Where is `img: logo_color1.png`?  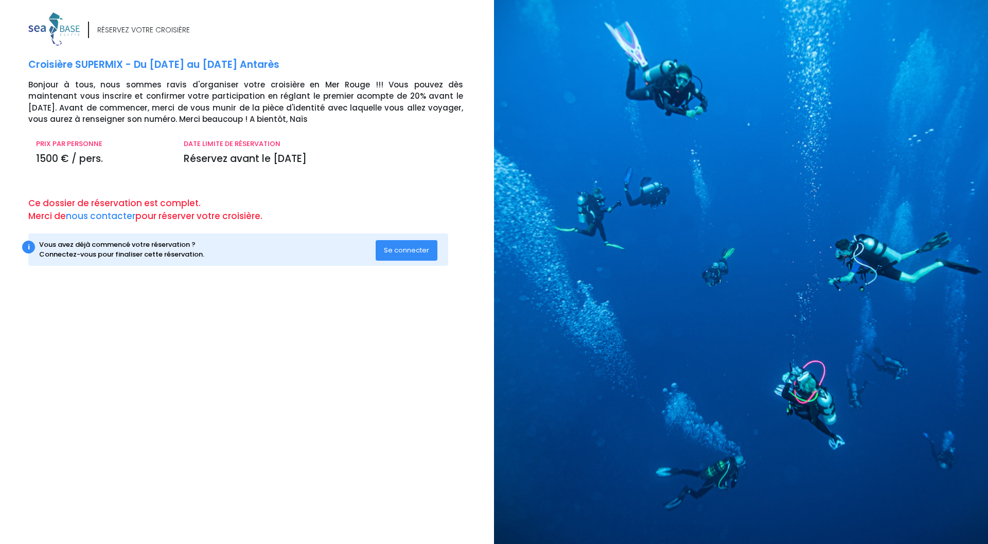 img: logo_color1.png is located at coordinates (54, 29).